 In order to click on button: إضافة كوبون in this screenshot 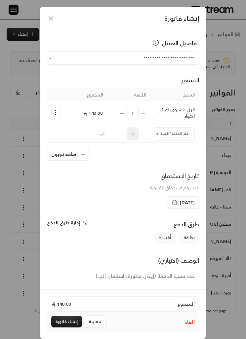, I will do `click(68, 154)`.